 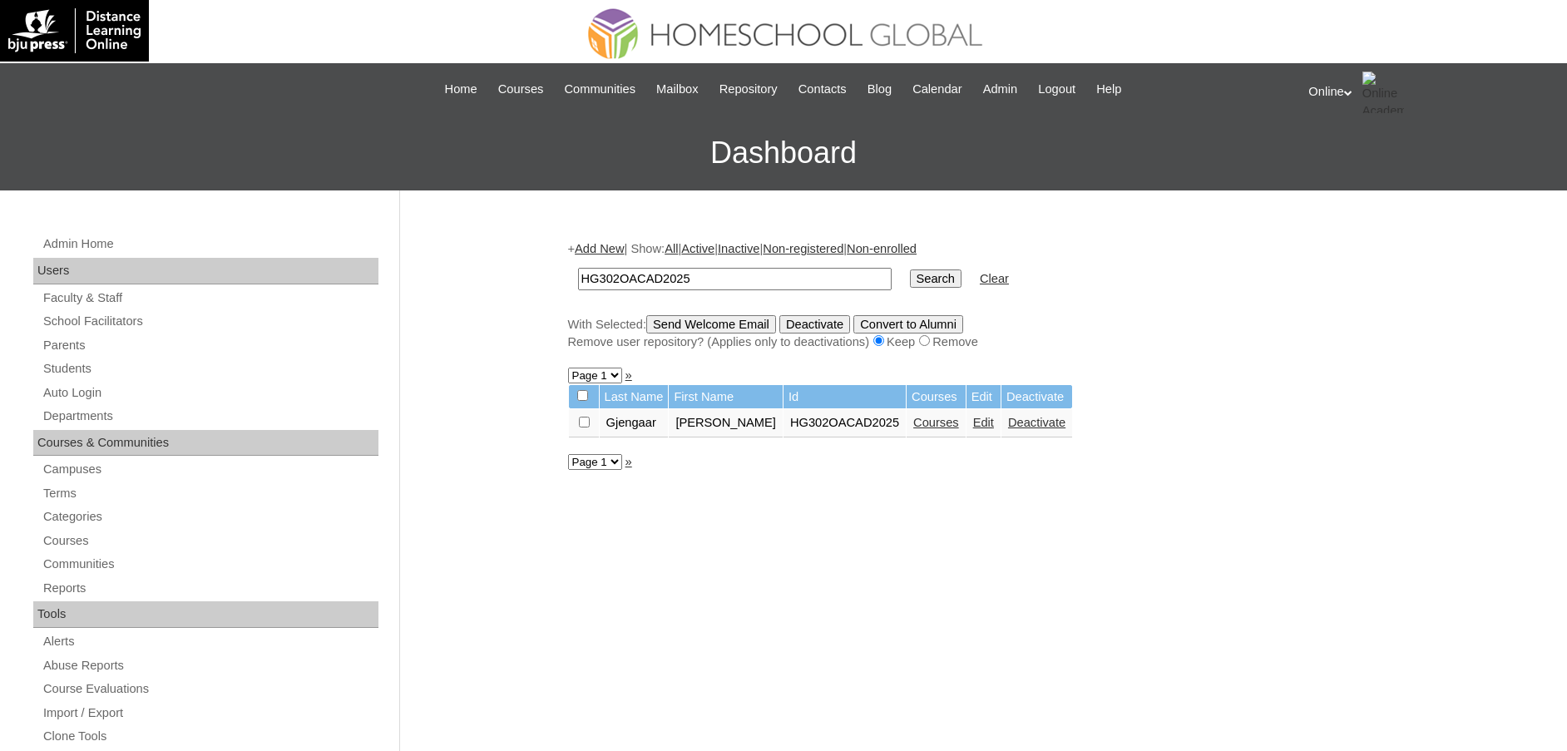 I want to click on a: Campuses, so click(x=210, y=469).